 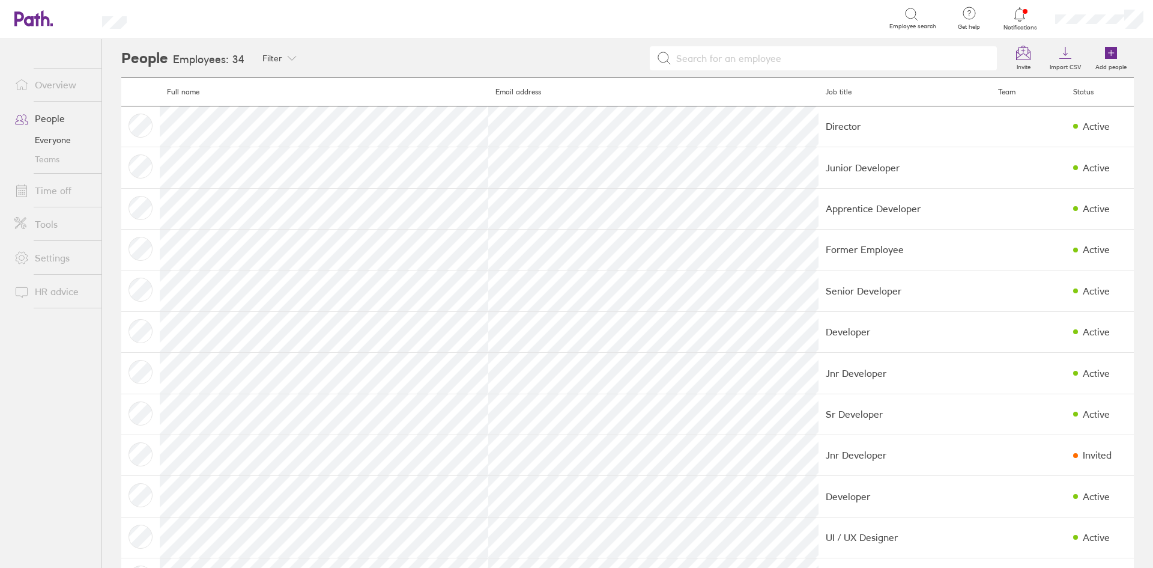 What do you see at coordinates (905, 208) in the screenshot?
I see `td: Apprentice Developer` at bounding box center [905, 208].